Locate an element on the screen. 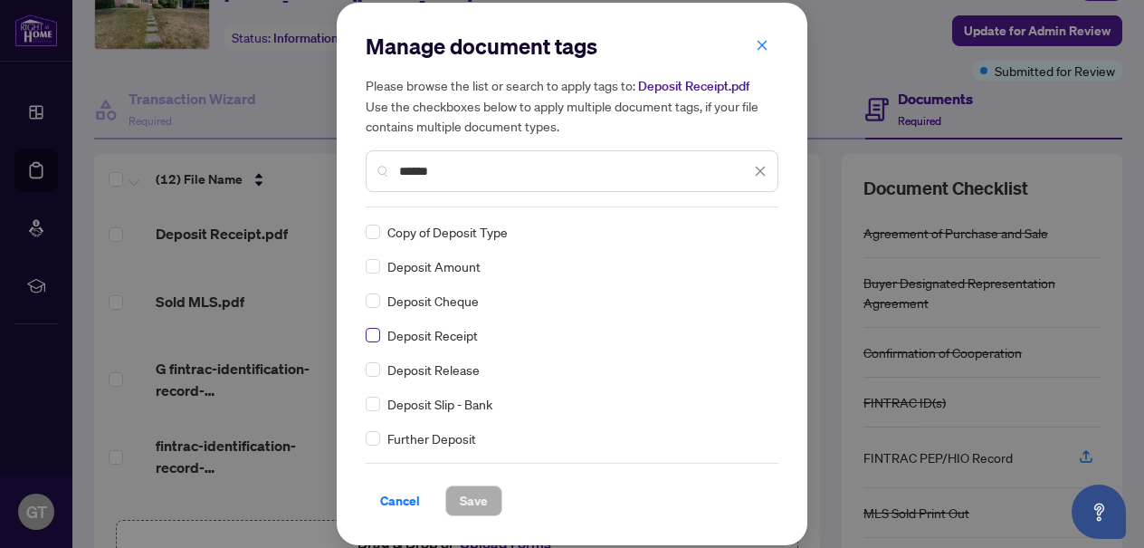 This screenshot has height=548, width=1144. span: Copy of Deposit Type is located at coordinates (447, 232).